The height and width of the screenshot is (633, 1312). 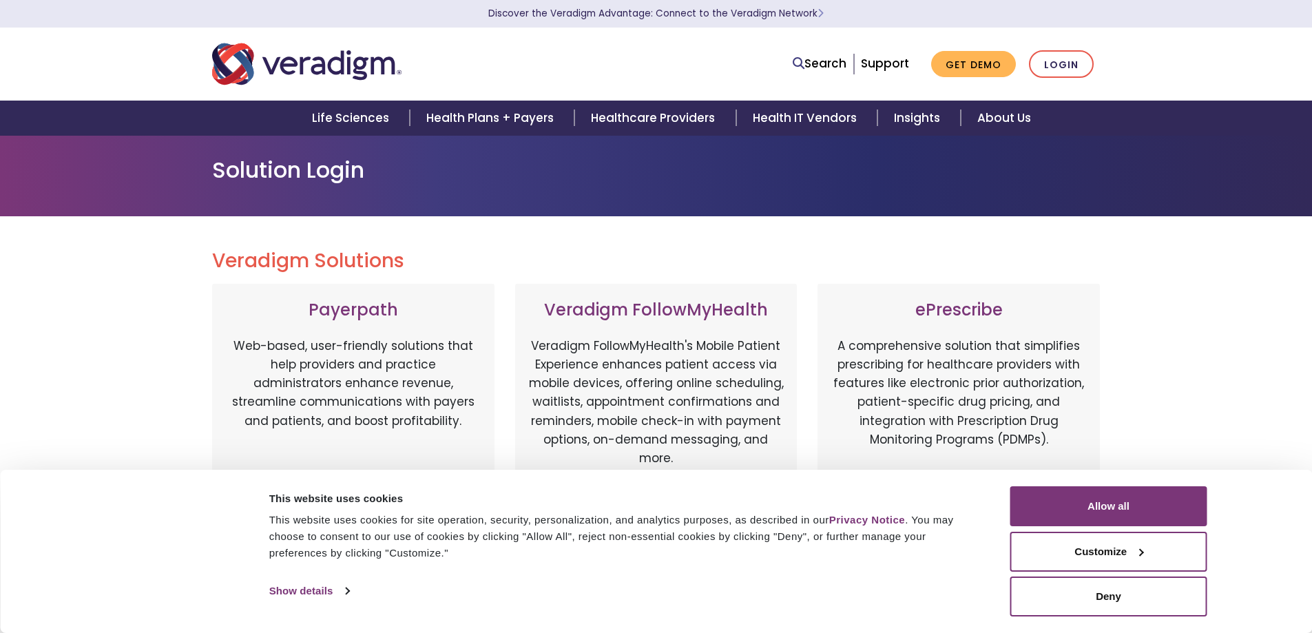 I want to click on img: Veradigm logo, so click(x=307, y=64).